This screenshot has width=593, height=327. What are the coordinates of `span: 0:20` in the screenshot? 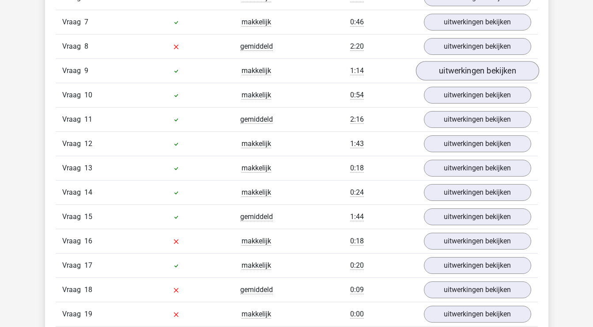 It's located at (357, 265).